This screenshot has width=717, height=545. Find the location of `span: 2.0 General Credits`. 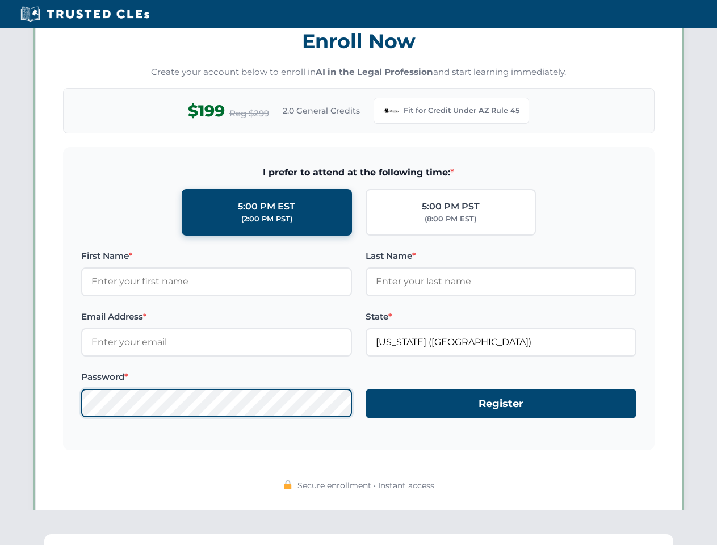

span: 2.0 General Credits is located at coordinates (321, 111).